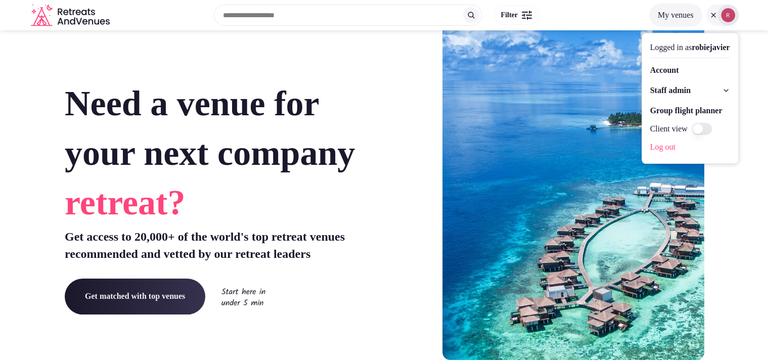 This screenshot has height=361, width=769. Describe the element at coordinates (728, 15) in the screenshot. I see `img: robiejavier` at that location.